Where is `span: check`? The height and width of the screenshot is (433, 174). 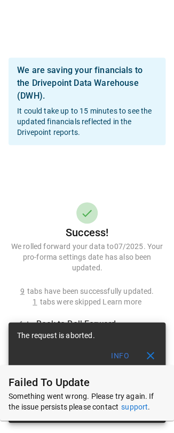 span: check is located at coordinates (87, 213).